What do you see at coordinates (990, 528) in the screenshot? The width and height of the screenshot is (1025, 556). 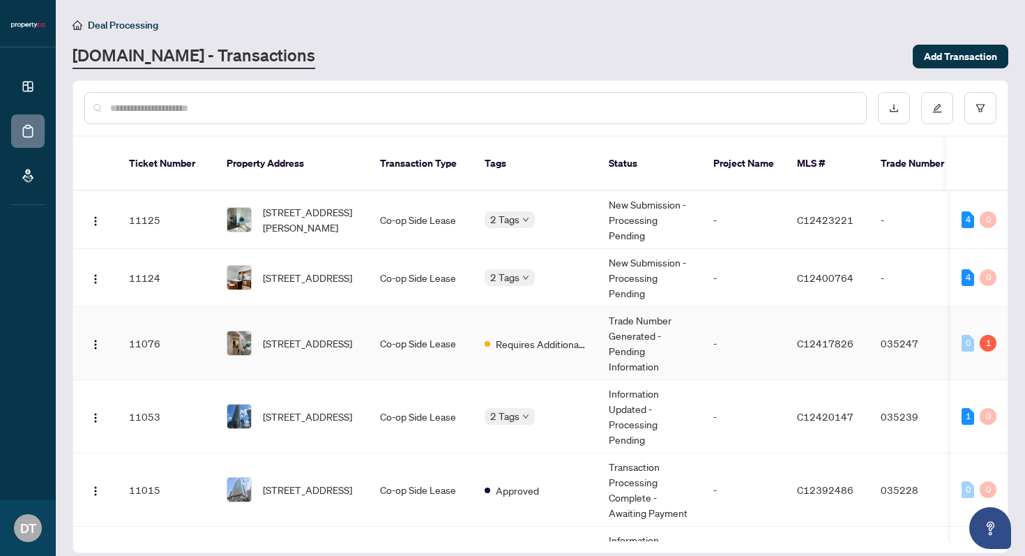 I see `button: Open asap` at bounding box center [990, 528].